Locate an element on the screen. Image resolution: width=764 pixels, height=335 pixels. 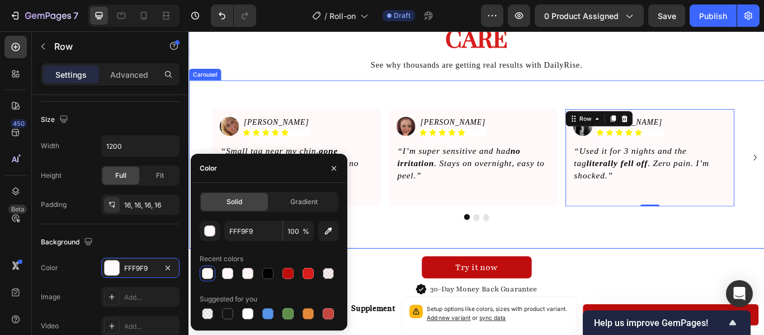
div: Publish is located at coordinates (713, 16).